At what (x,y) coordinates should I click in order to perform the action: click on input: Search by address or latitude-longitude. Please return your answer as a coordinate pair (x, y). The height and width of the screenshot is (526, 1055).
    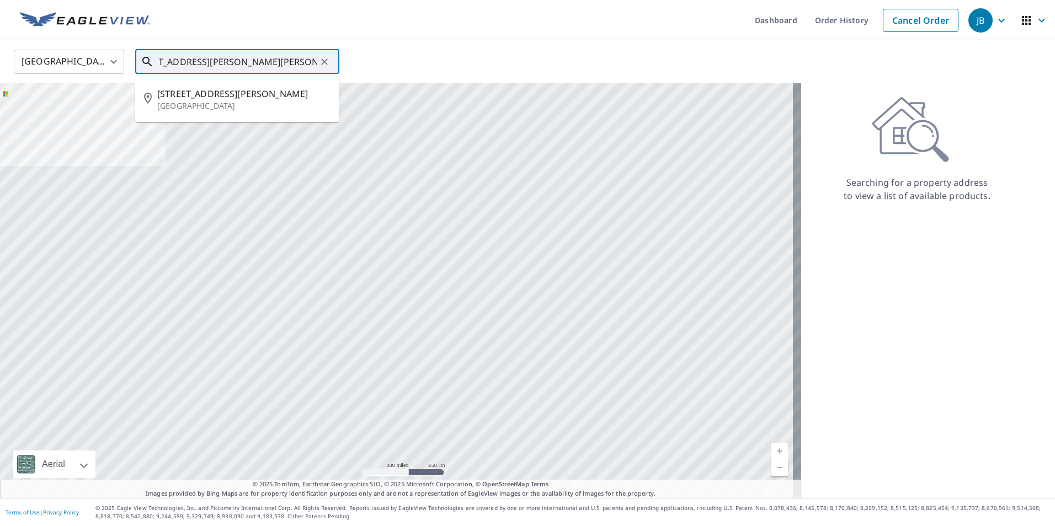
    Looking at the image, I should click on (238, 62).